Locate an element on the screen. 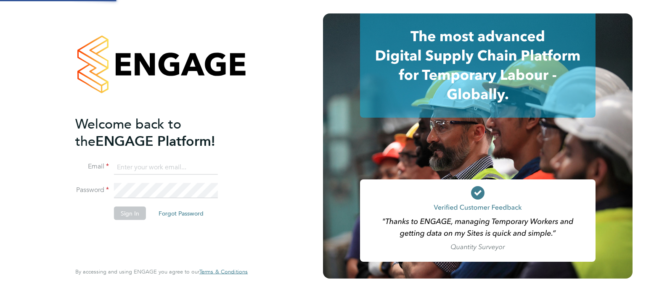 The height and width of the screenshot is (292, 646). button: Forgot Password is located at coordinates (181, 214).